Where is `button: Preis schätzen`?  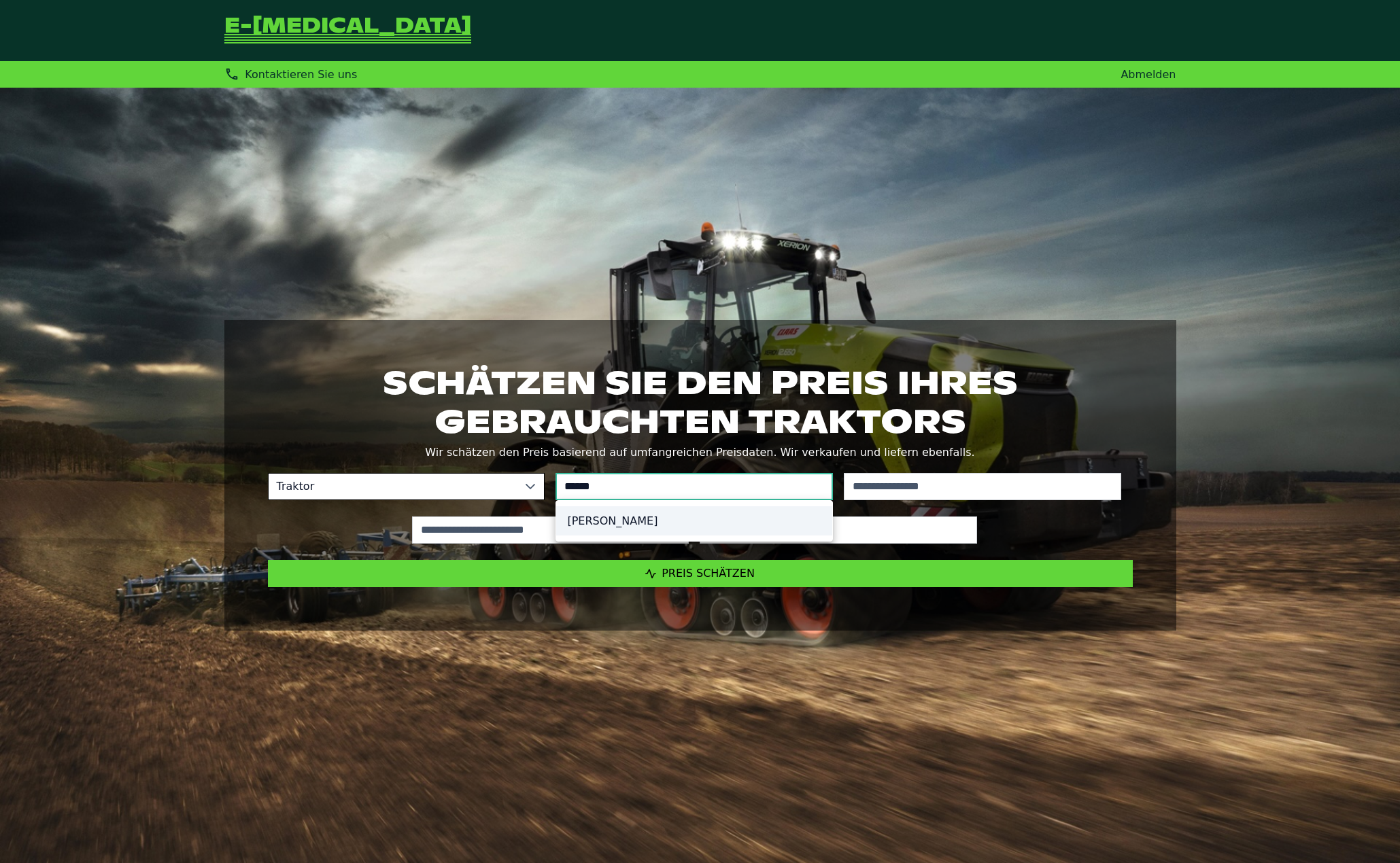
button: Preis schätzen is located at coordinates (700, 574).